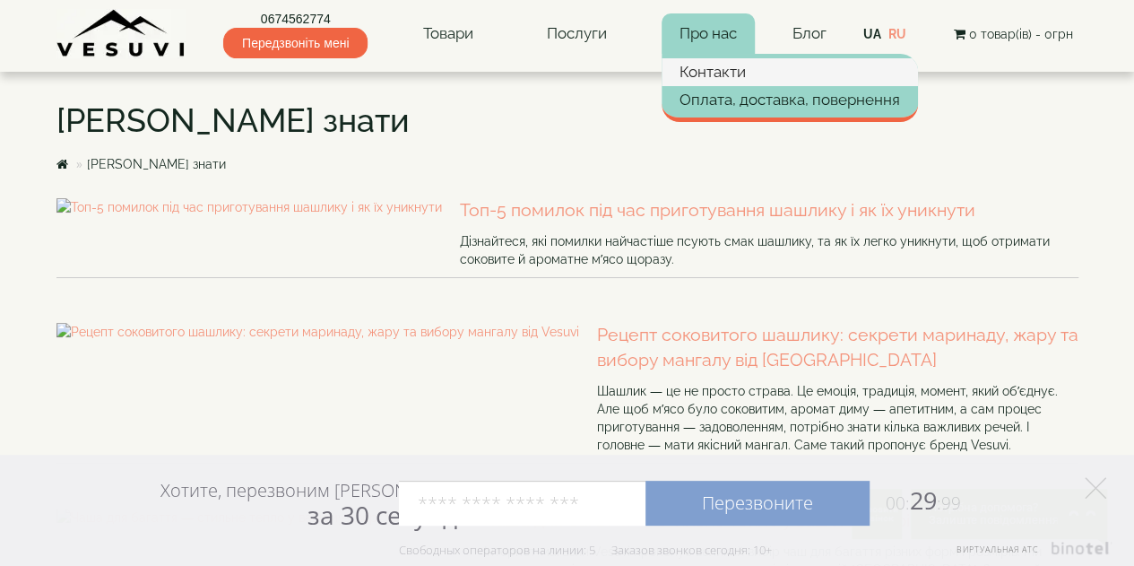  What do you see at coordinates (1028, 553) in the screenshot?
I see `a: Виртуальная АТС` at bounding box center [1028, 553].